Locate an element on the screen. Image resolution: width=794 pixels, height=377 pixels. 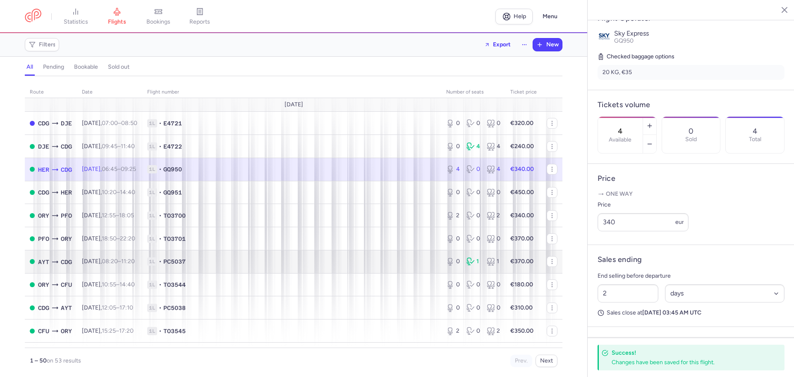
span: statistics is located at coordinates (76, 22).